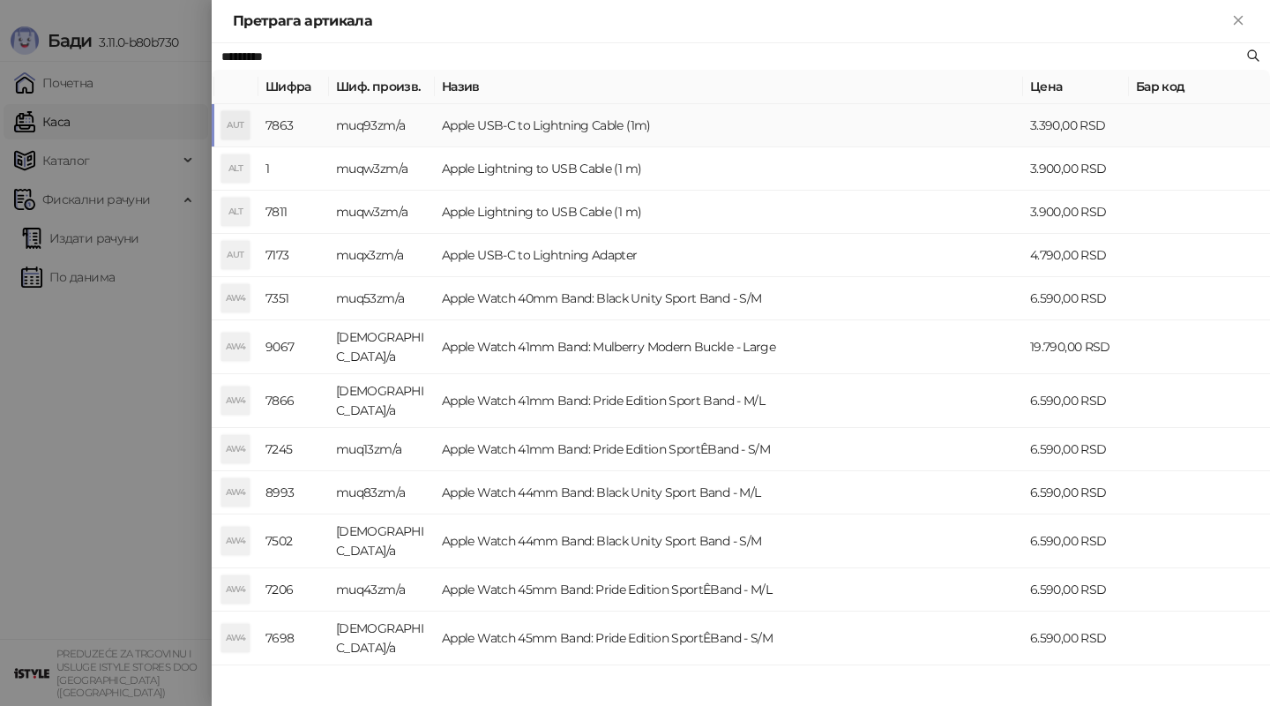 The image size is (1270, 706). Describe the element at coordinates (1238, 21) in the screenshot. I see `button: Close` at that location.